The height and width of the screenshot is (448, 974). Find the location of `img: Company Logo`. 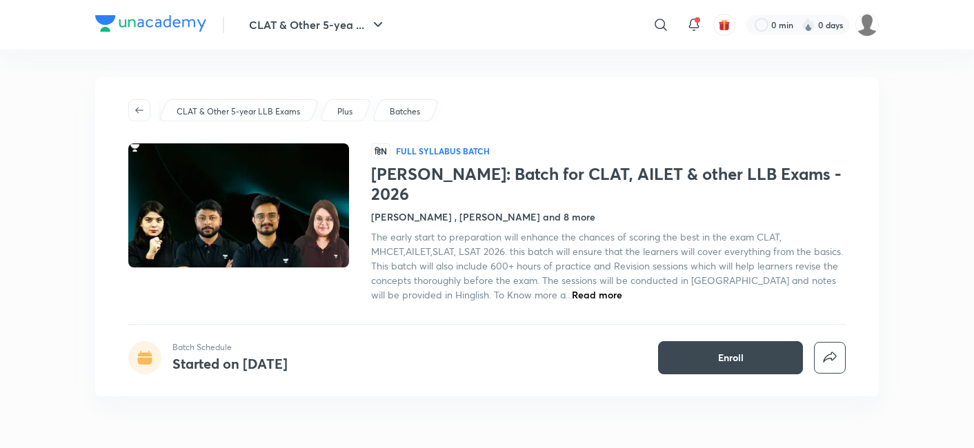

img: Company Logo is located at coordinates (150, 23).